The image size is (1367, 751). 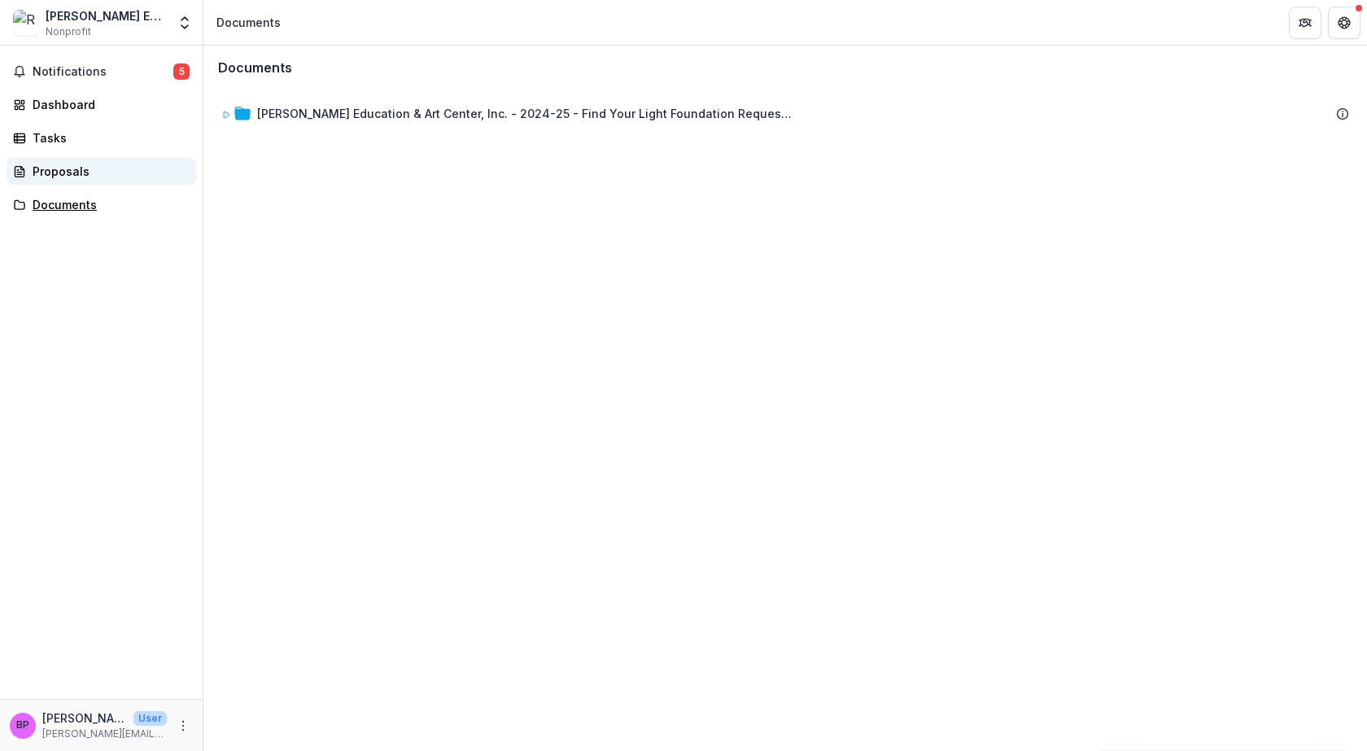 What do you see at coordinates (101, 171) in the screenshot?
I see `a: Proposals` at bounding box center [101, 171].